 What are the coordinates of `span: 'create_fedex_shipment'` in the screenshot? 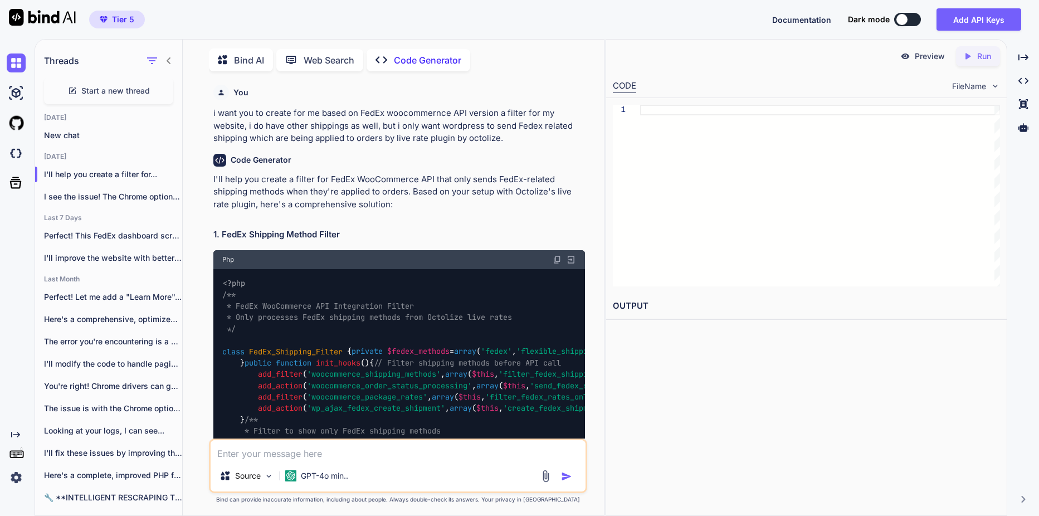 It's located at (554, 408).